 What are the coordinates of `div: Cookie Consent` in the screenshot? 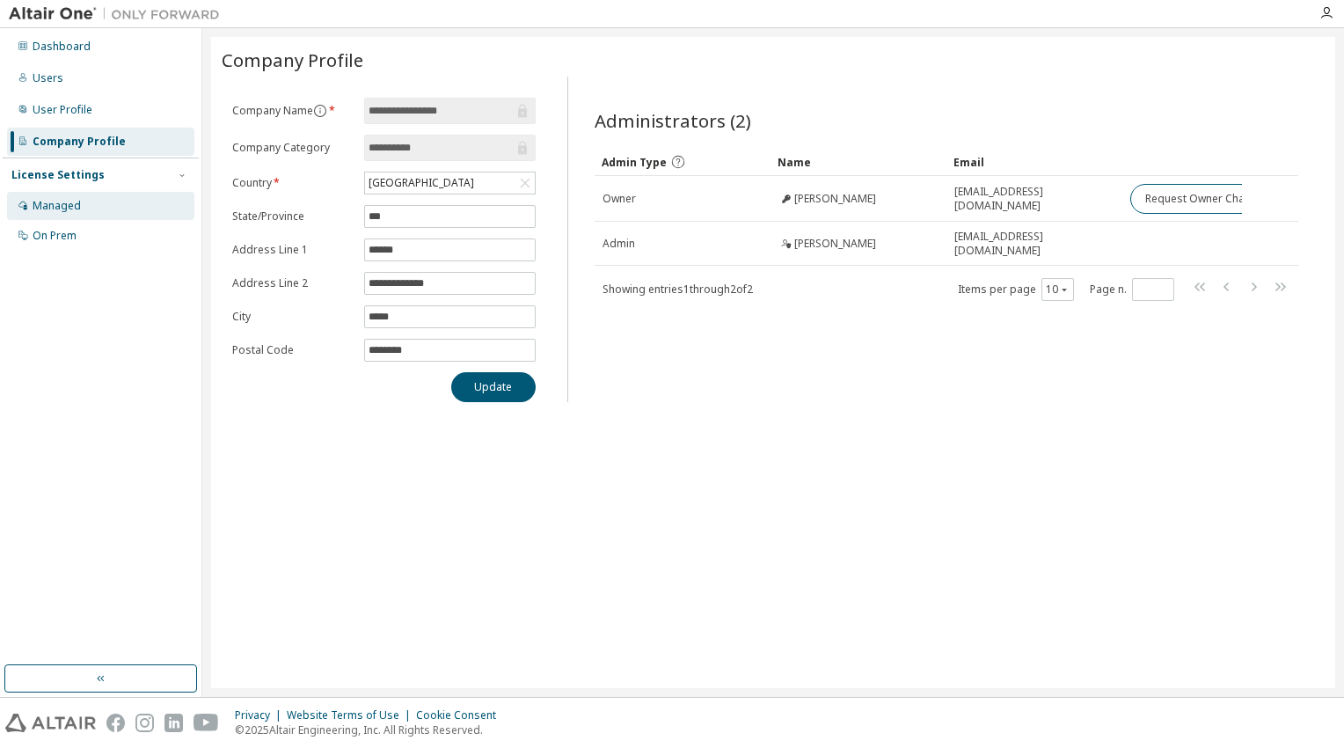 It's located at (461, 715).